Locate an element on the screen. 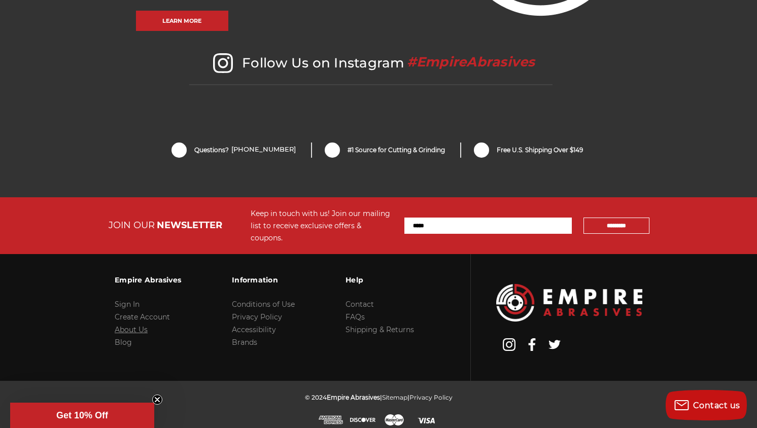 This screenshot has width=757, height=428. h2: Follow Us on Instagram is located at coordinates (371, 69).